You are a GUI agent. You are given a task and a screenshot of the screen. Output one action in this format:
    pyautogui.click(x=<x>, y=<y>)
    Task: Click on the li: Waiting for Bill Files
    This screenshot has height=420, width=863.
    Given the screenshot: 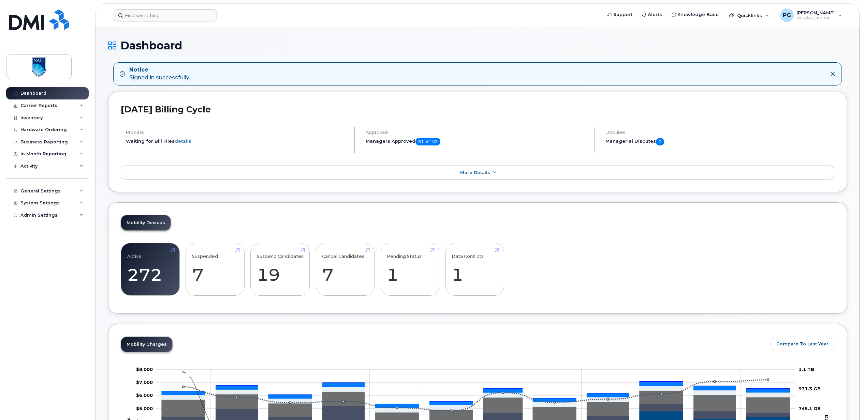 What is the action you would take?
    pyautogui.click(x=237, y=141)
    